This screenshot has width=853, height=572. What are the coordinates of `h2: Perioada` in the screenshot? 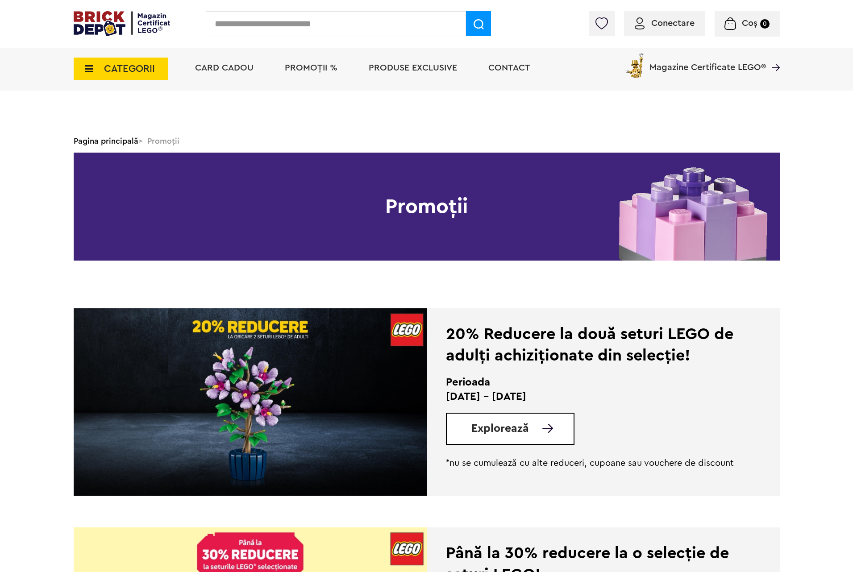 It's located at (591, 383).